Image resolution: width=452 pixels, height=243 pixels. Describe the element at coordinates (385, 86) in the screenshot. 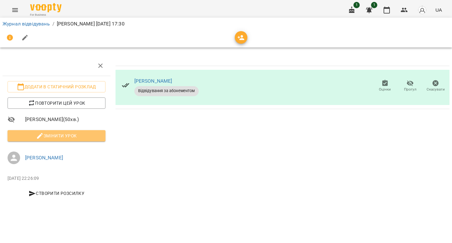

I see `button: Оцінки` at that location.